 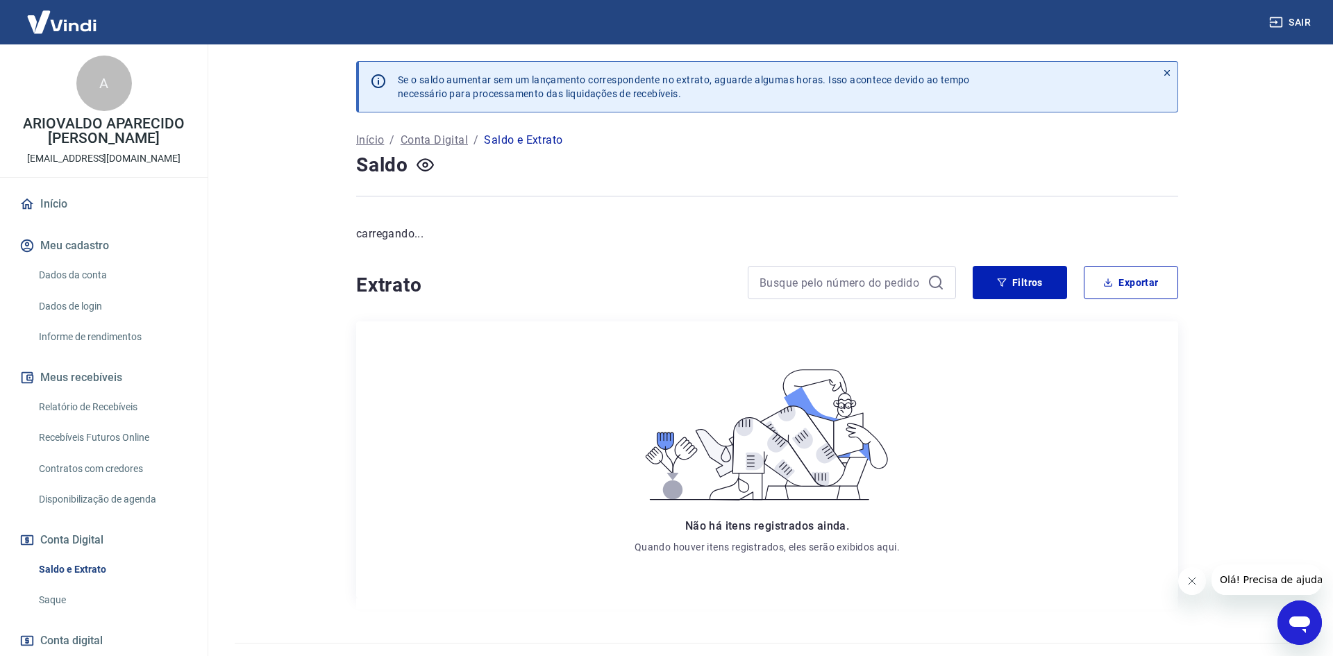 What do you see at coordinates (370, 140) in the screenshot?
I see `p: Início` at bounding box center [370, 140].